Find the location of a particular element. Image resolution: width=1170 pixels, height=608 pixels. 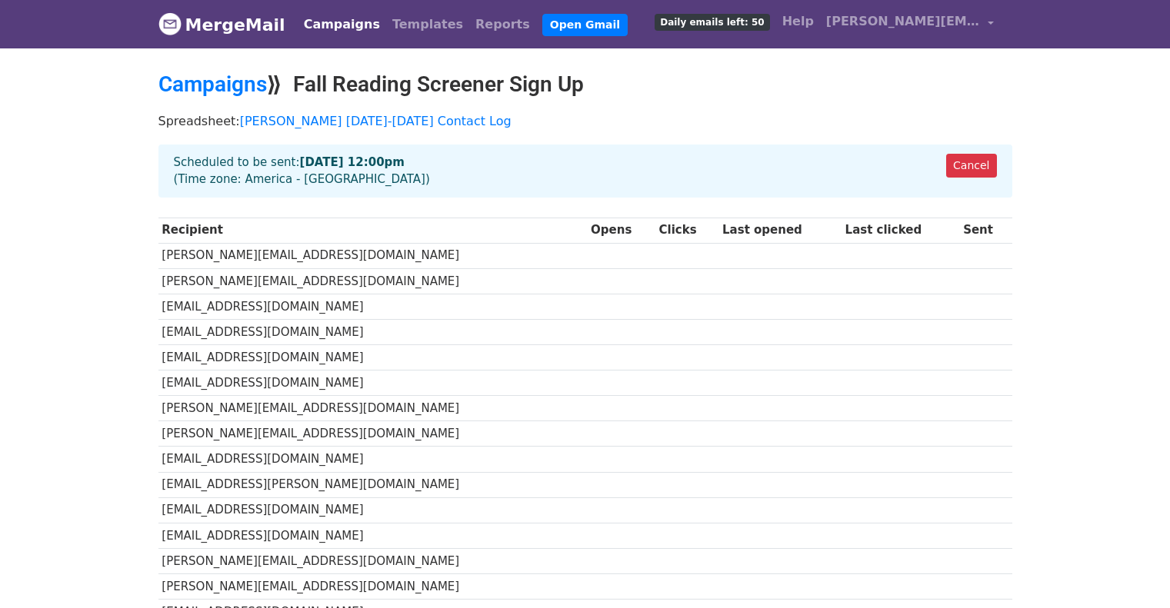

h2: ⟫ Fall Reading Screener Sign Up is located at coordinates (585, 85).